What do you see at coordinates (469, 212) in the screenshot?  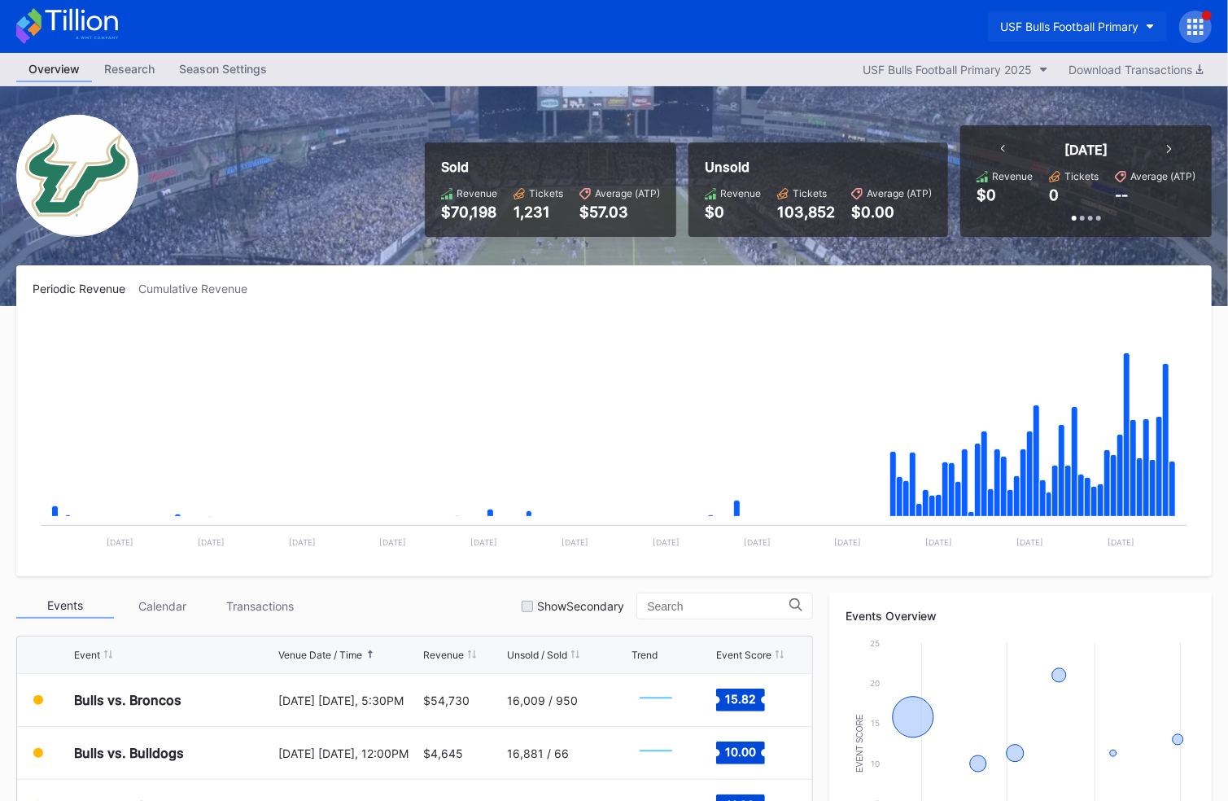 I see `div: $70,198` at bounding box center [469, 212].